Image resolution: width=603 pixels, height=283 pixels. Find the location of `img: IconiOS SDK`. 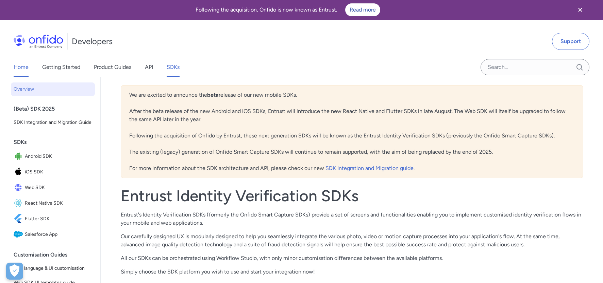

img: IconiOS SDK is located at coordinates (19, 172).